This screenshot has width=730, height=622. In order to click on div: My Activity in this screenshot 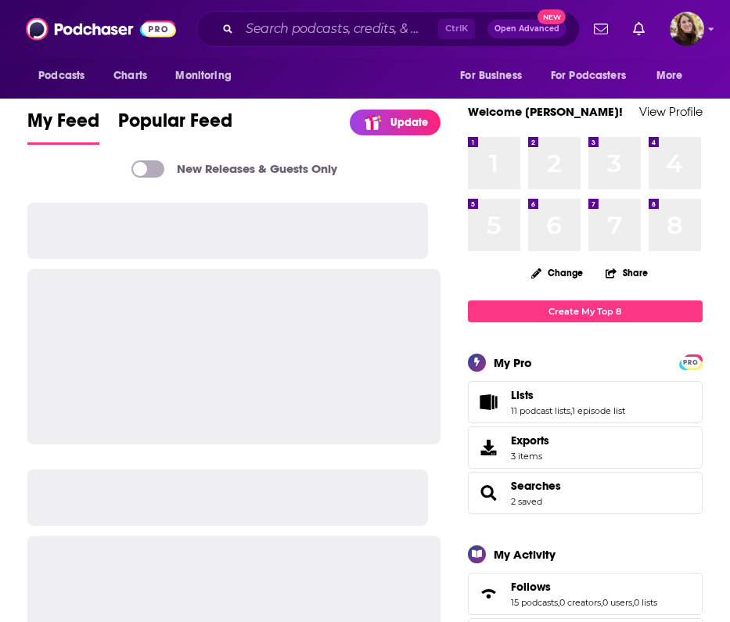, I will do `click(524, 554)`.